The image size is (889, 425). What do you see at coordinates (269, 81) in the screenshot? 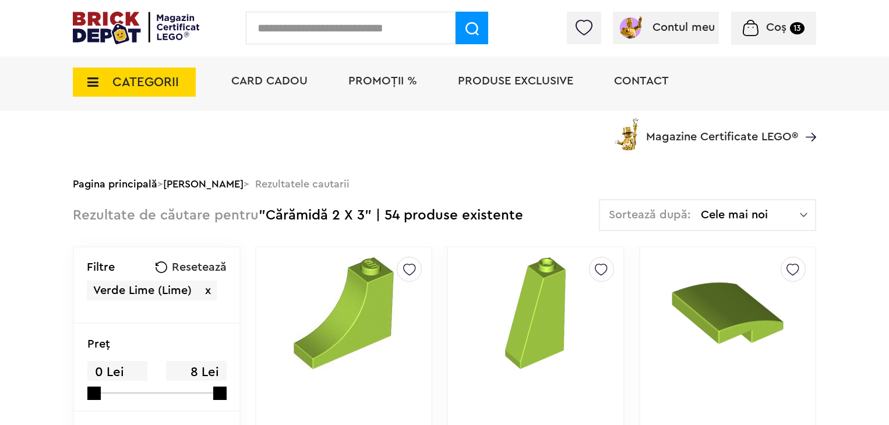
I see `span: Card Cadou` at bounding box center [269, 81].